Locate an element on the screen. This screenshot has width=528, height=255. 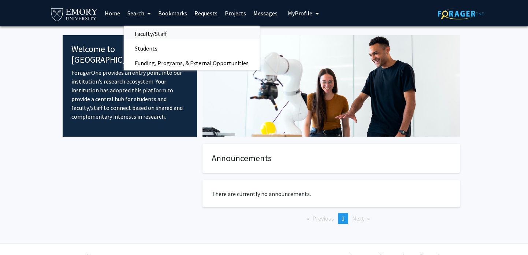
a: Bookmarks is located at coordinates (173, 13).